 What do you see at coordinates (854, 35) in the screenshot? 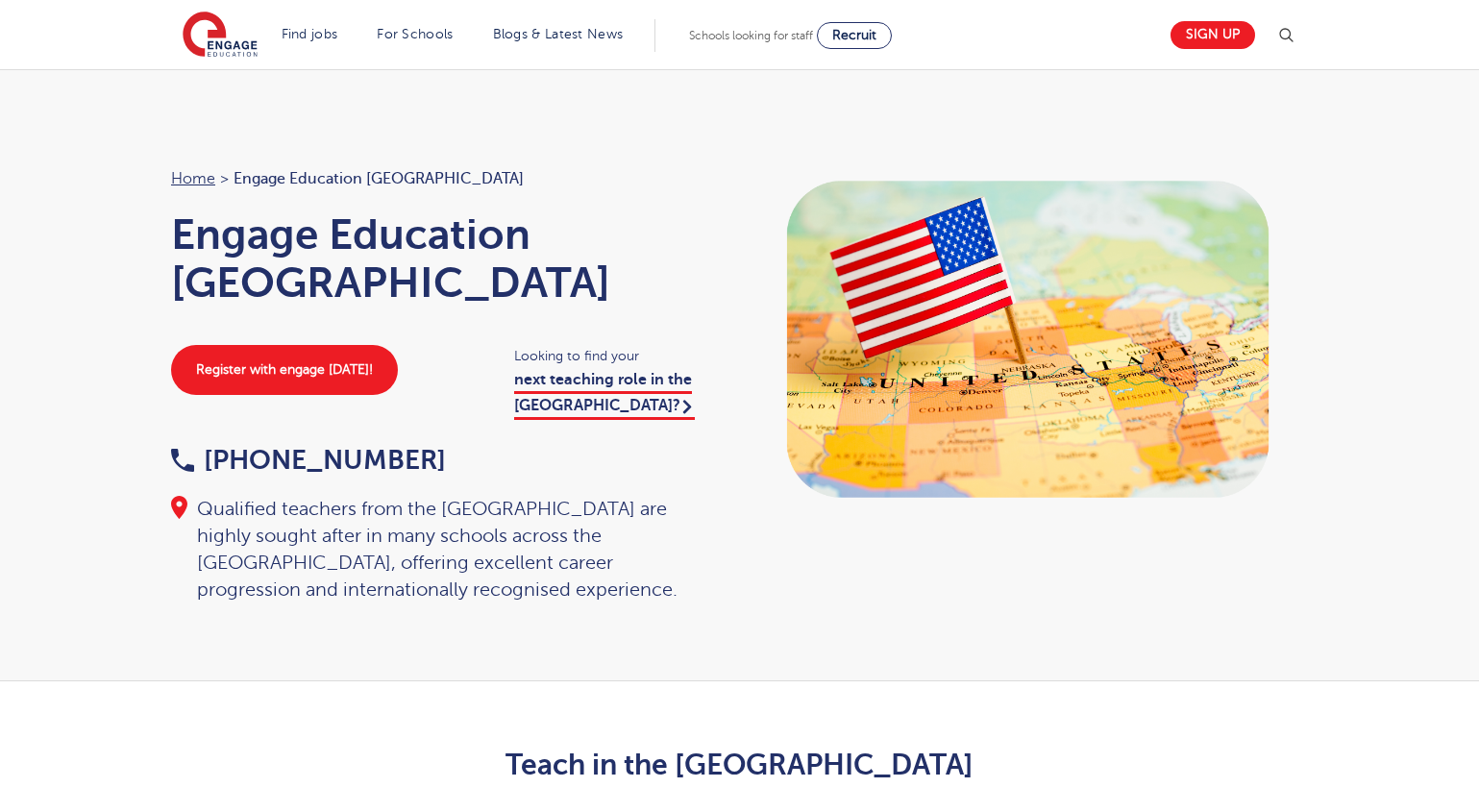
I see `span: Recruit` at bounding box center [854, 35].